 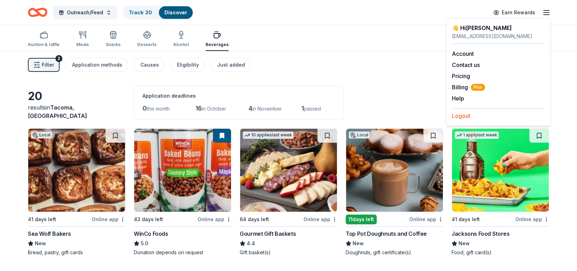 I want to click on span: this month, so click(x=158, y=108).